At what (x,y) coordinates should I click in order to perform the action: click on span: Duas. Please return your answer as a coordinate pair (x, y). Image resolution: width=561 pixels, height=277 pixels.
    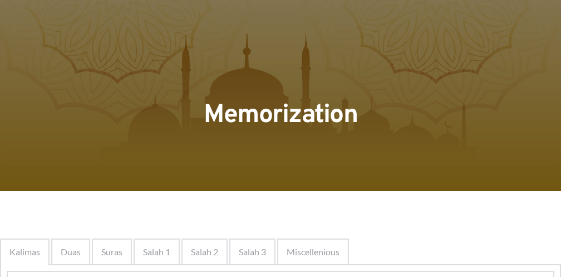
    Looking at the image, I should click on (71, 252).